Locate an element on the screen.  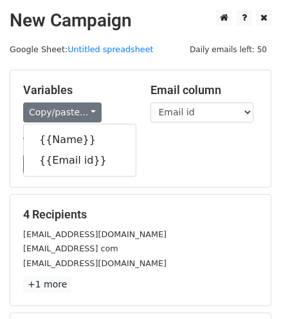
div: Chat Widget is located at coordinates (249, 288).